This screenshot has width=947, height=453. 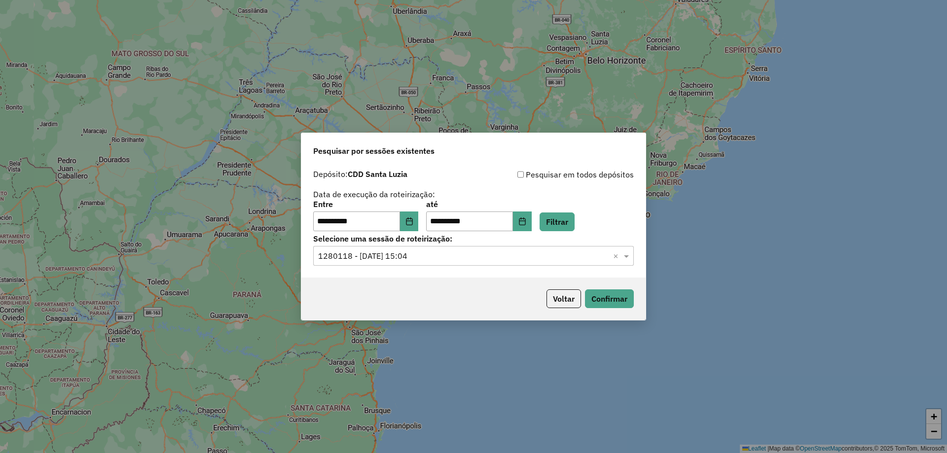 I want to click on button: Filtrar, so click(x=557, y=222).